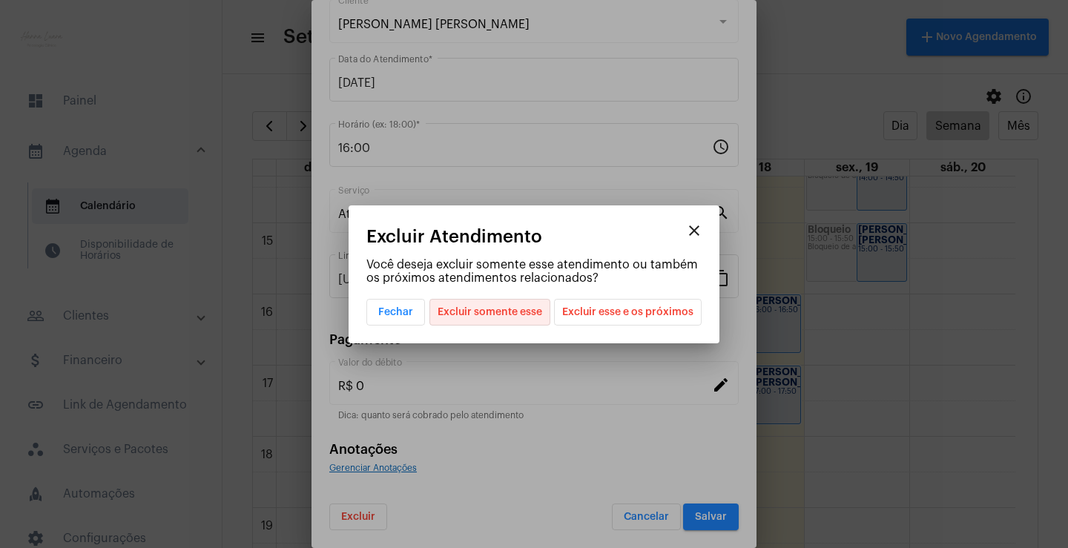 The image size is (1068, 548). Describe the element at coordinates (489, 312) in the screenshot. I see `span: Excluir somente esse` at that location.